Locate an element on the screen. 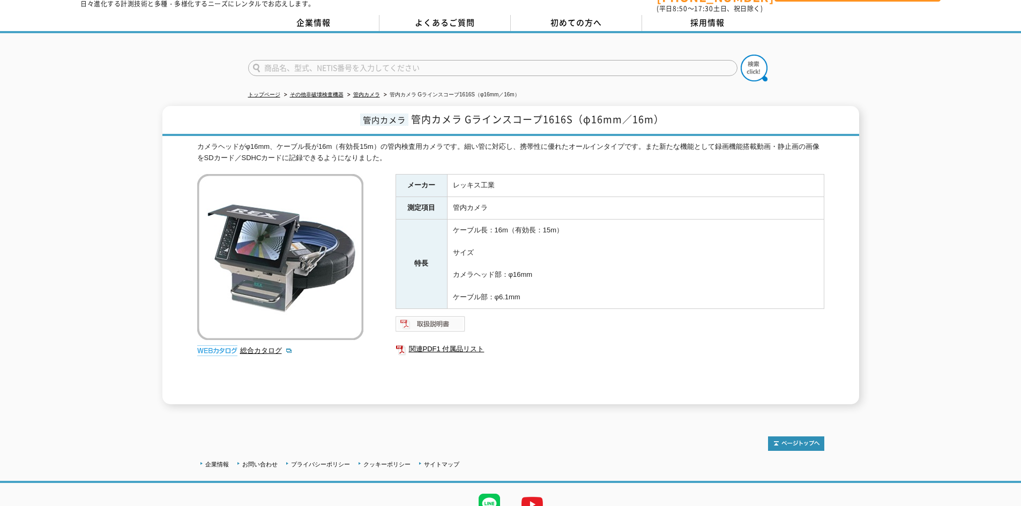 The image size is (1021, 506). a: 取扱説明書 is located at coordinates (430, 326).